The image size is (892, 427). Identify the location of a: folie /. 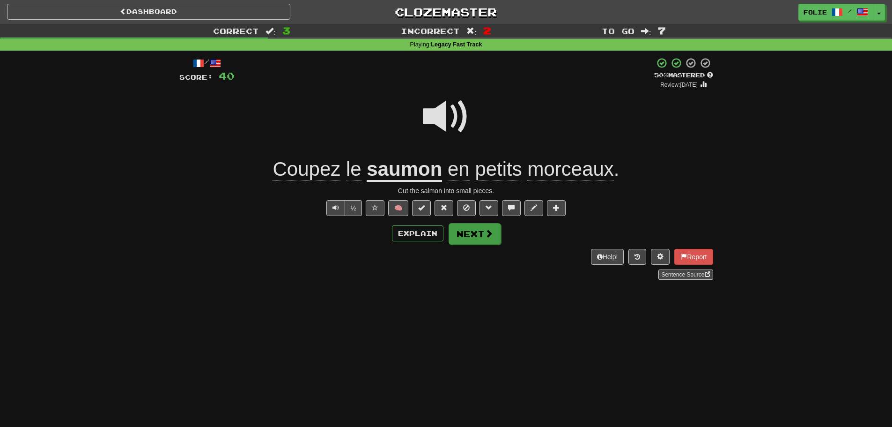
(836, 12).